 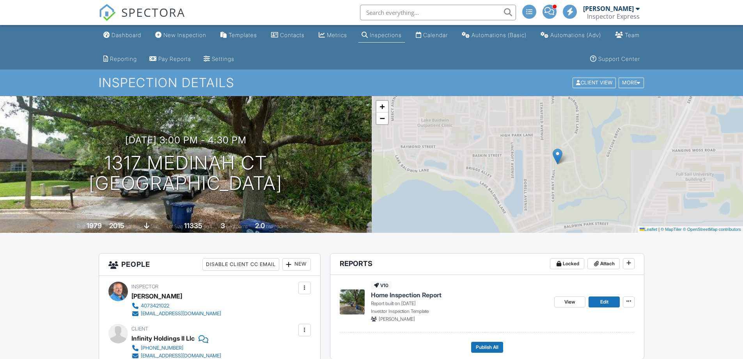 I want to click on div: Disable Client CC Email, so click(x=241, y=264).